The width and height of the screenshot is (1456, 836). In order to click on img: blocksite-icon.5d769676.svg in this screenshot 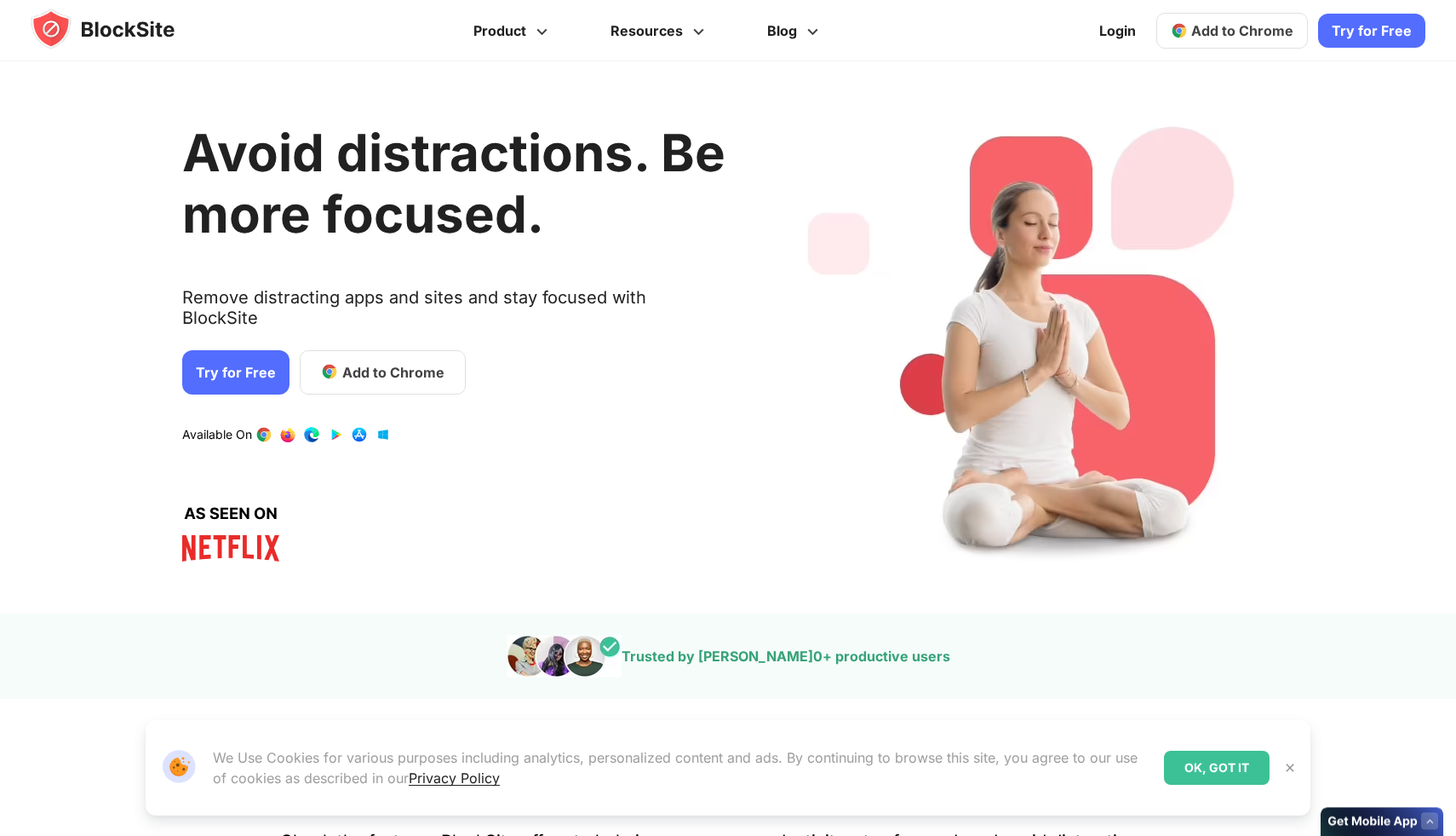, I will do `click(119, 29)`.